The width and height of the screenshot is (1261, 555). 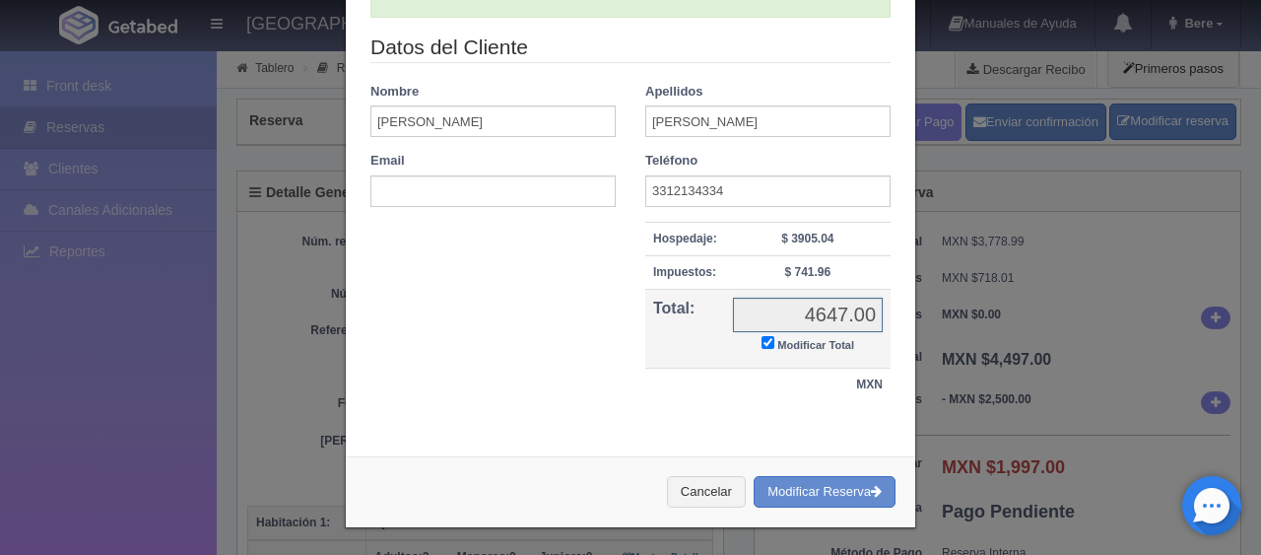 What do you see at coordinates (706, 492) in the screenshot?
I see `button: Cancelar` at bounding box center [706, 492].